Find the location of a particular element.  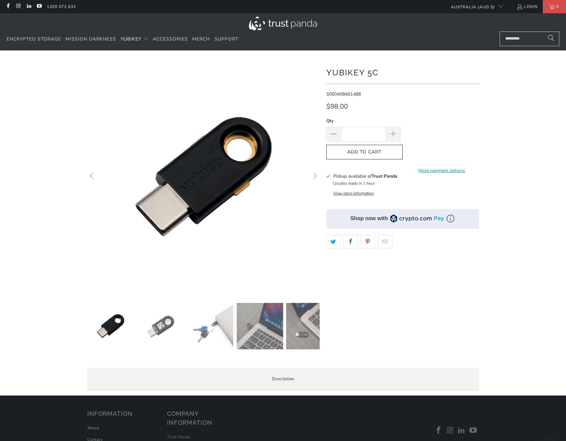

nav: Translation missing: en.navigation.header.main_nav is located at coordinates (123, 39).